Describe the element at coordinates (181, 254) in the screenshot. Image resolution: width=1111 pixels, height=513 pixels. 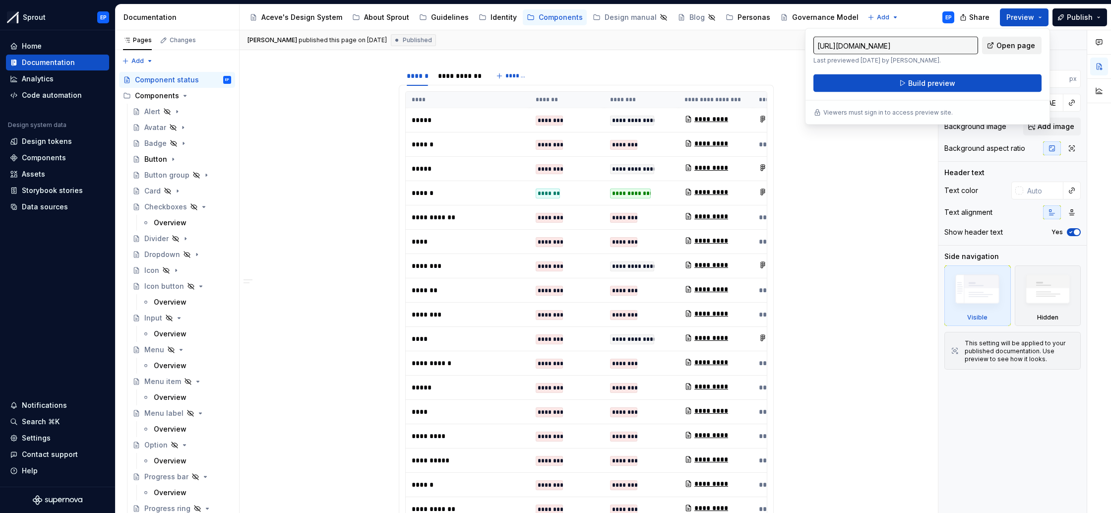
I see `a: Dropdown` at that location.